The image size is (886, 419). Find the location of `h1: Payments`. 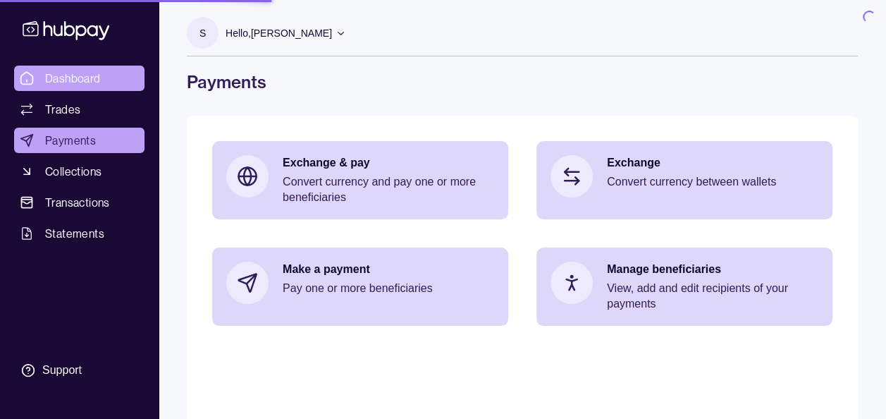

h1: Payments is located at coordinates (522, 82).